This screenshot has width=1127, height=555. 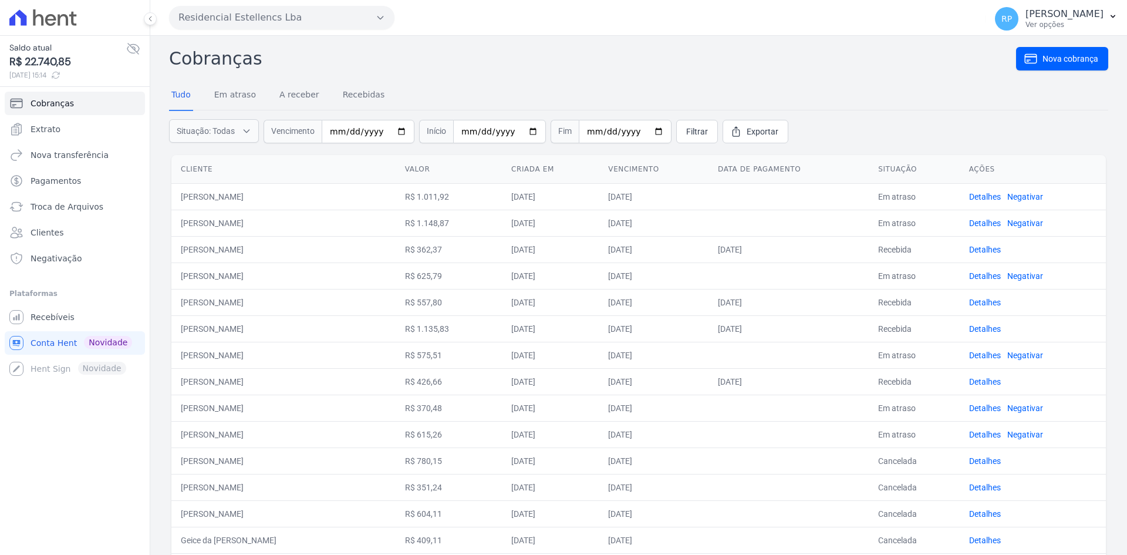 I want to click on span: Troca de Arquivos, so click(x=67, y=207).